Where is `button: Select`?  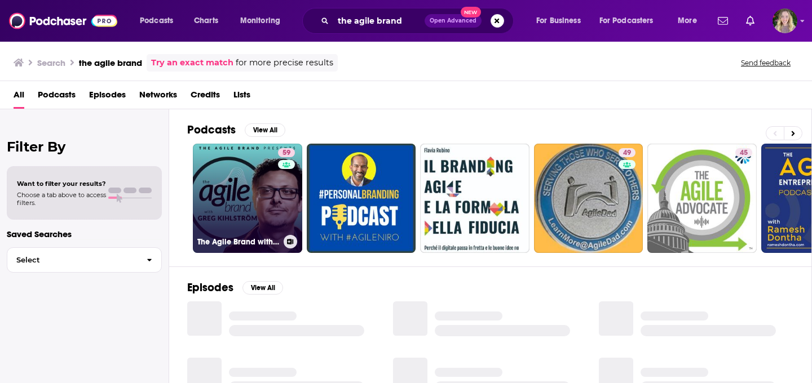
button: Select is located at coordinates (84, 260).